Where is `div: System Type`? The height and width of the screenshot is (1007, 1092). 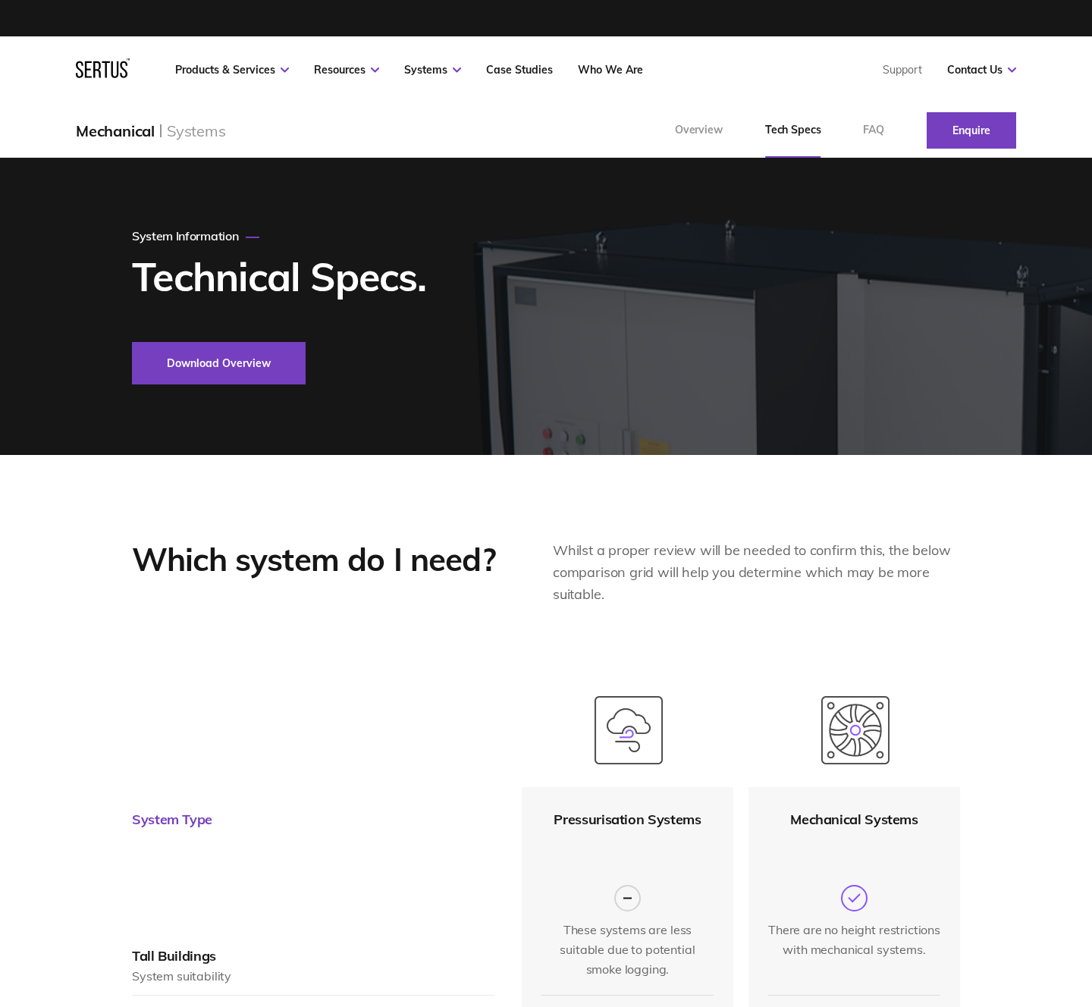 div: System Type is located at coordinates (172, 820).